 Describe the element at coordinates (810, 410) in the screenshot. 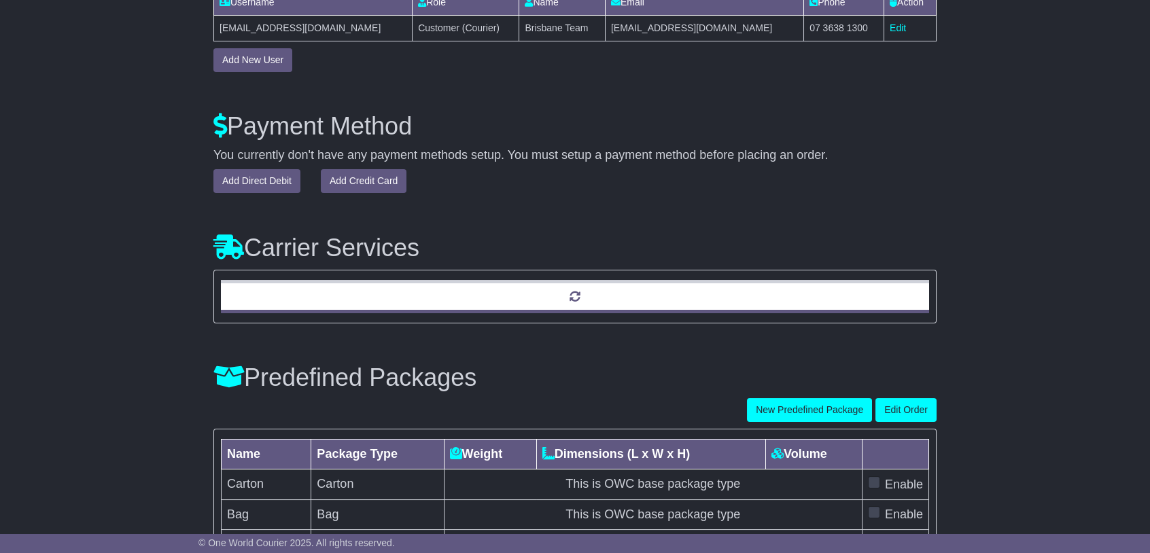

I see `button: New Predefined Package` at that location.